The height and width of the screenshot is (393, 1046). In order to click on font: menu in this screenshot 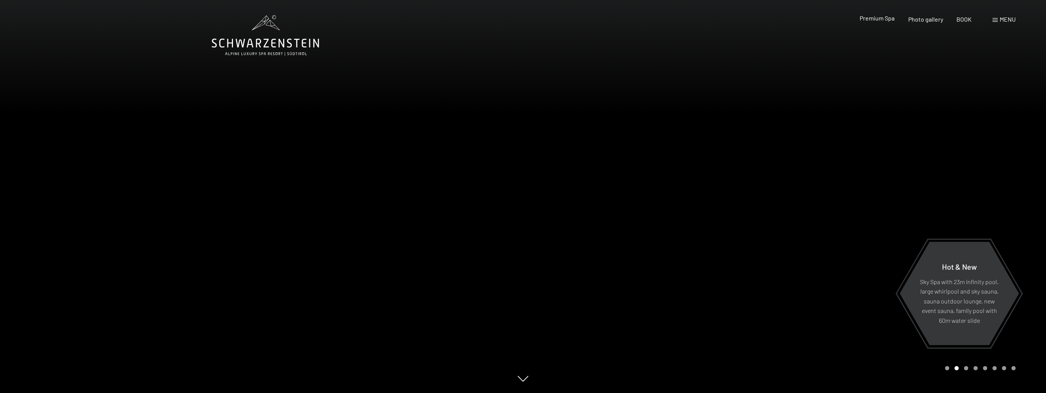, I will do `click(1008, 19)`.